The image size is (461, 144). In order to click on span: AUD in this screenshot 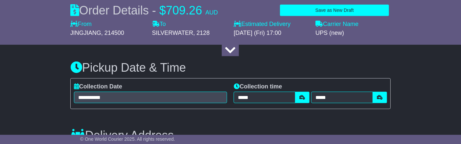, I will do `click(212, 12)`.